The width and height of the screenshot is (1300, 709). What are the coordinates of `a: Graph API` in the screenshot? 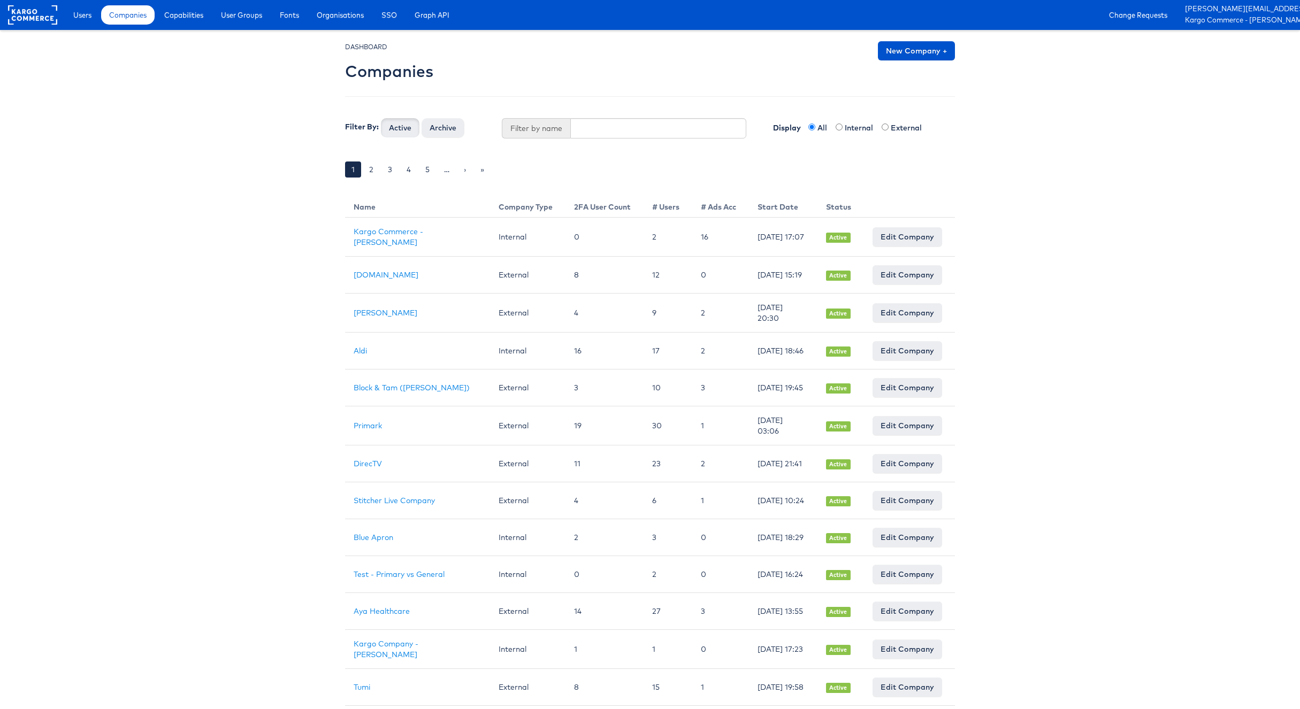 It's located at (432, 15).